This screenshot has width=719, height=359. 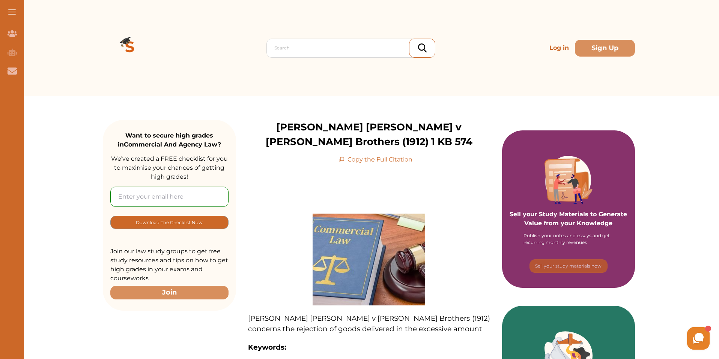 I want to click on button: Join, so click(x=169, y=293).